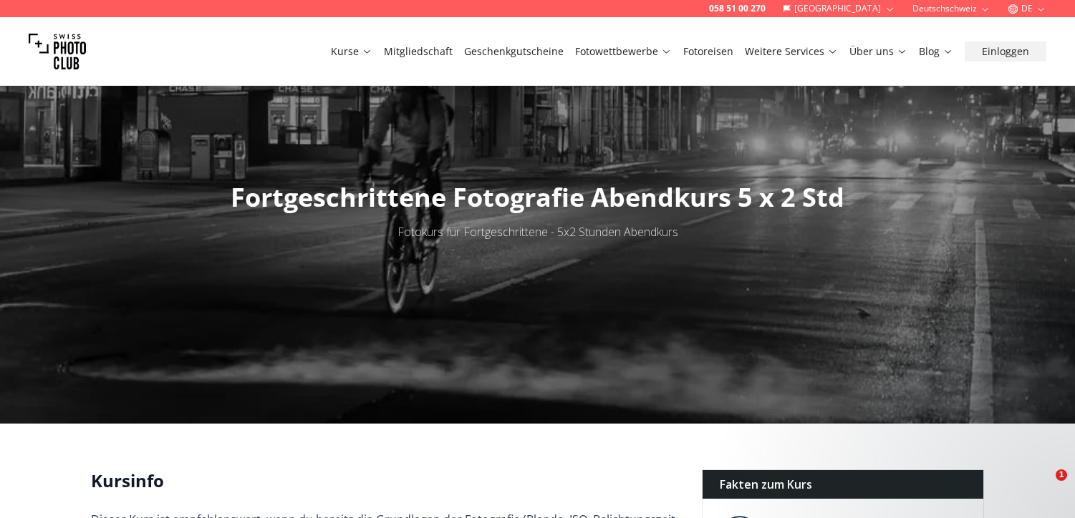  I want to click on a: Mitgliedschaft, so click(418, 52).